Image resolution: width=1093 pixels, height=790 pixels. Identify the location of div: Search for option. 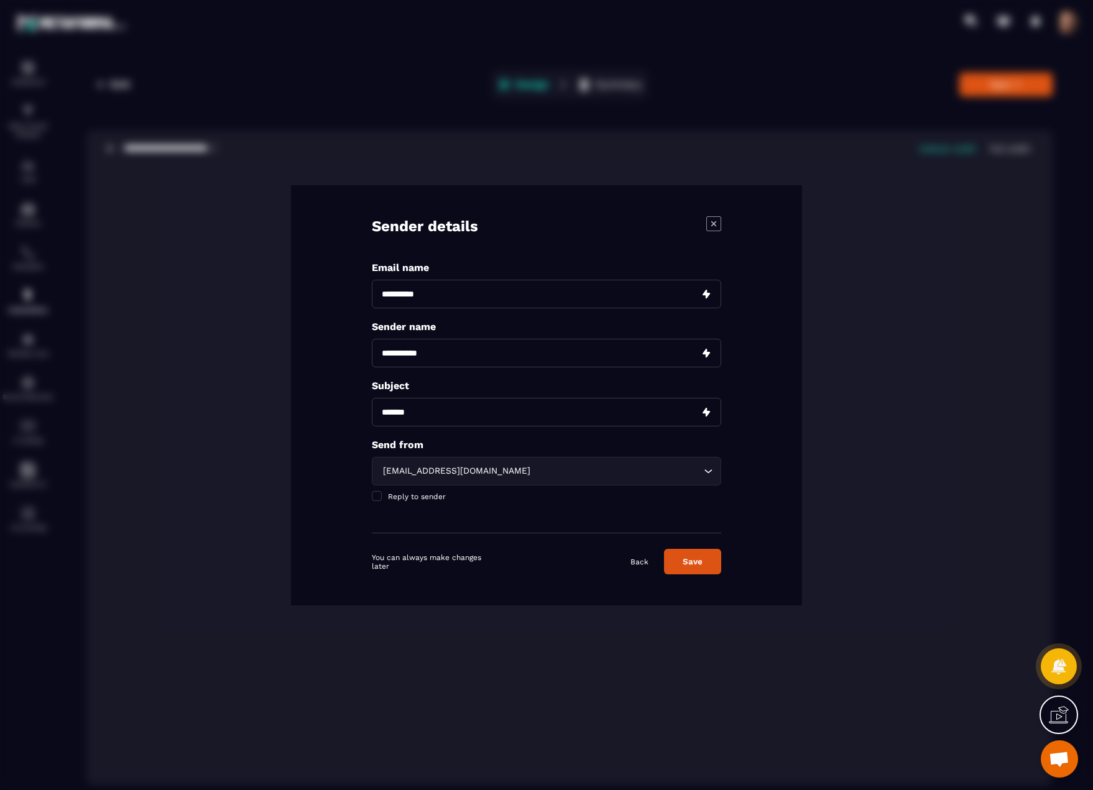
(547, 471).